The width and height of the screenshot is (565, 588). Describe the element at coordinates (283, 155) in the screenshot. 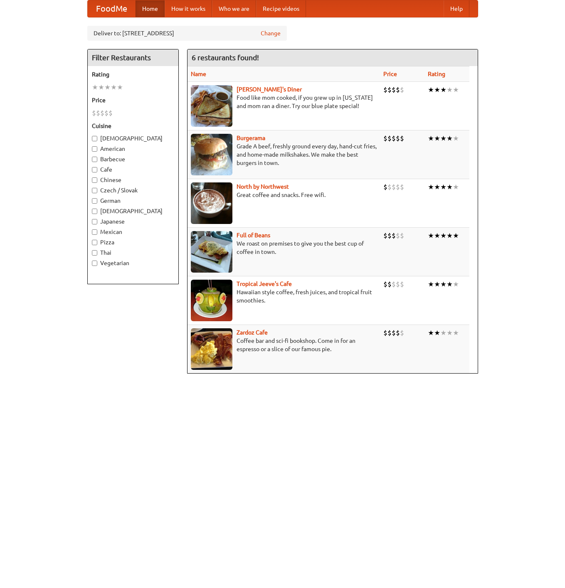

I see `p: Grade A beef, freshly ground every day, hand-cut fries, and home-made milkshakes. We make the bes...` at that location.